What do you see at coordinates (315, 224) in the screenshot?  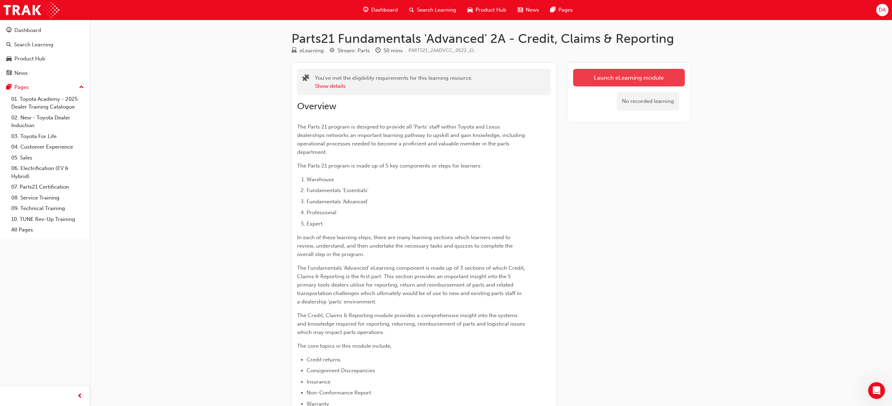 I see `span: Expert.` at bounding box center [315, 224].